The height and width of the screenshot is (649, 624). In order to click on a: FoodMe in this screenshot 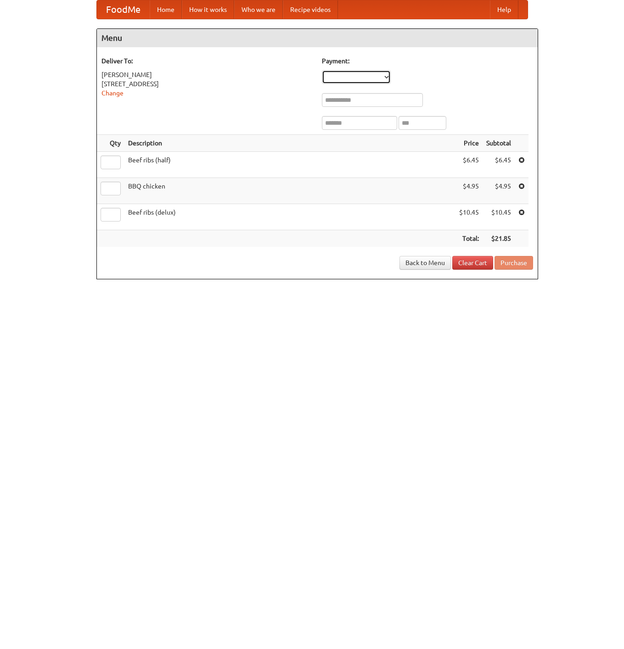, I will do `click(123, 10)`.